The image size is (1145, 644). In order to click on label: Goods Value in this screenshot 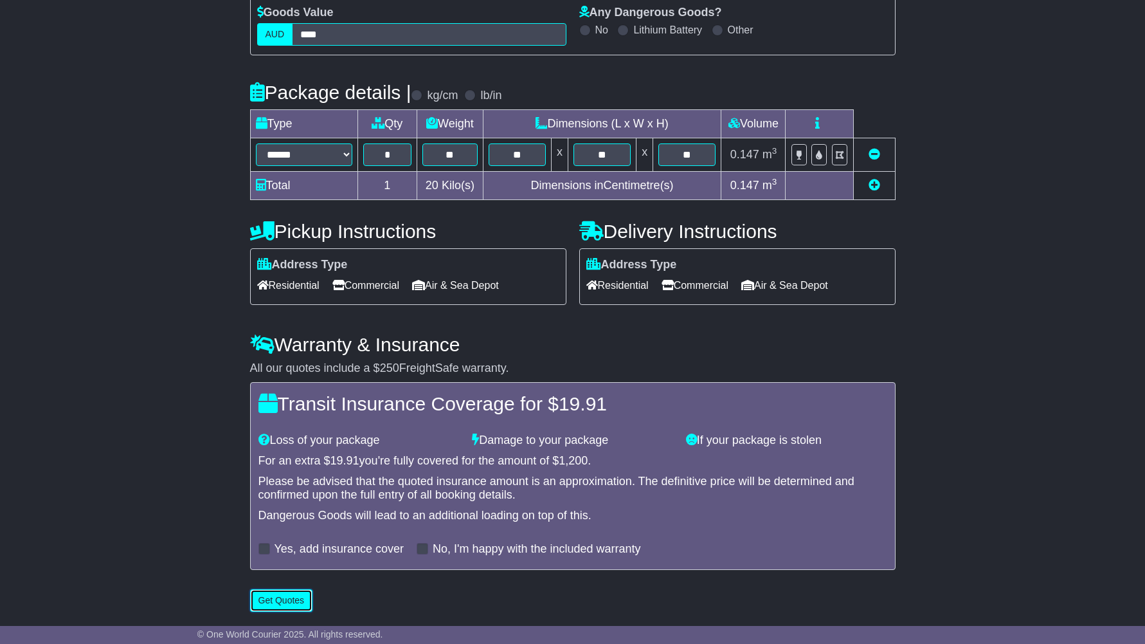, I will do `click(295, 13)`.